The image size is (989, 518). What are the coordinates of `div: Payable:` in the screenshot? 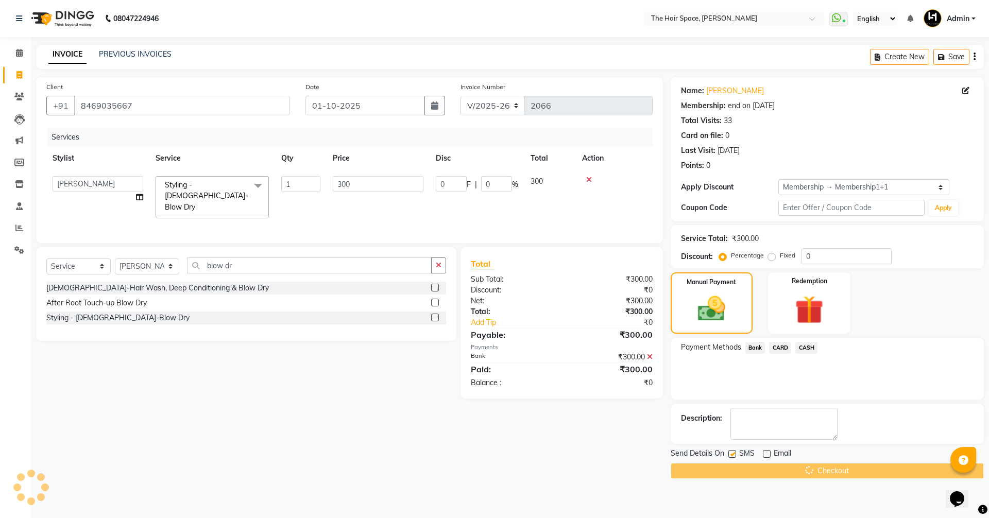 It's located at (512, 335).